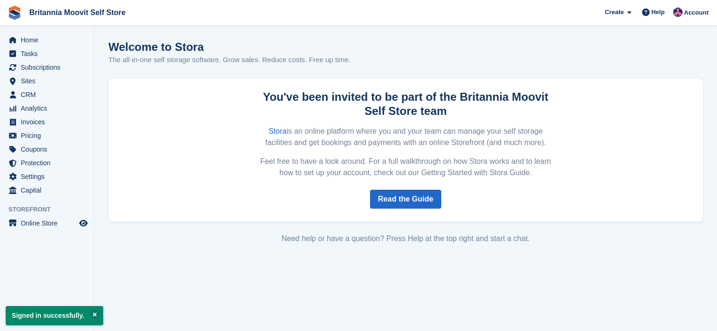 This screenshot has width=717, height=331. Describe the element at coordinates (49, 81) in the screenshot. I see `span: Sites` at that location.